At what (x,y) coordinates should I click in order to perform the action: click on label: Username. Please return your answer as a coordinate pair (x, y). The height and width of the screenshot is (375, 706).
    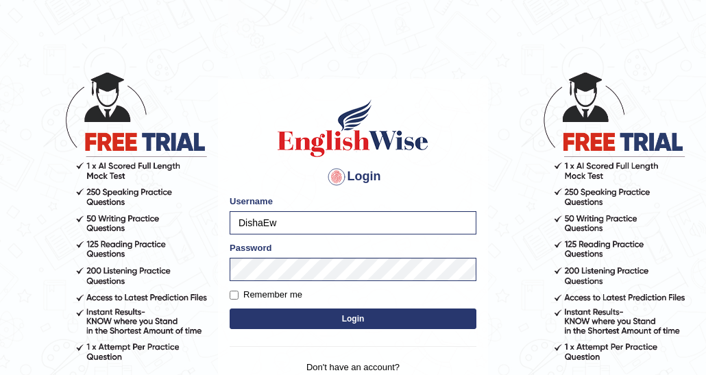
    Looking at the image, I should click on (251, 201).